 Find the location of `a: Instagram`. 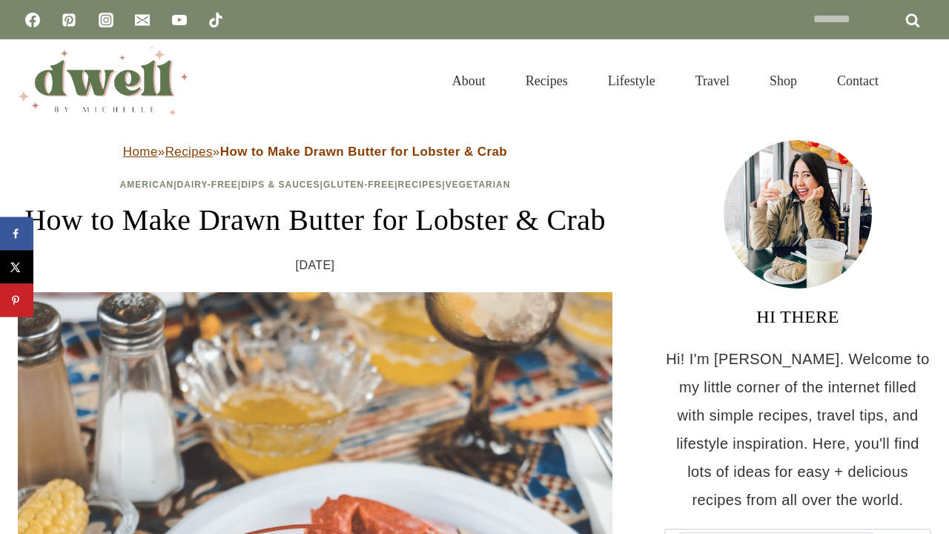

a: Instagram is located at coordinates (106, 20).